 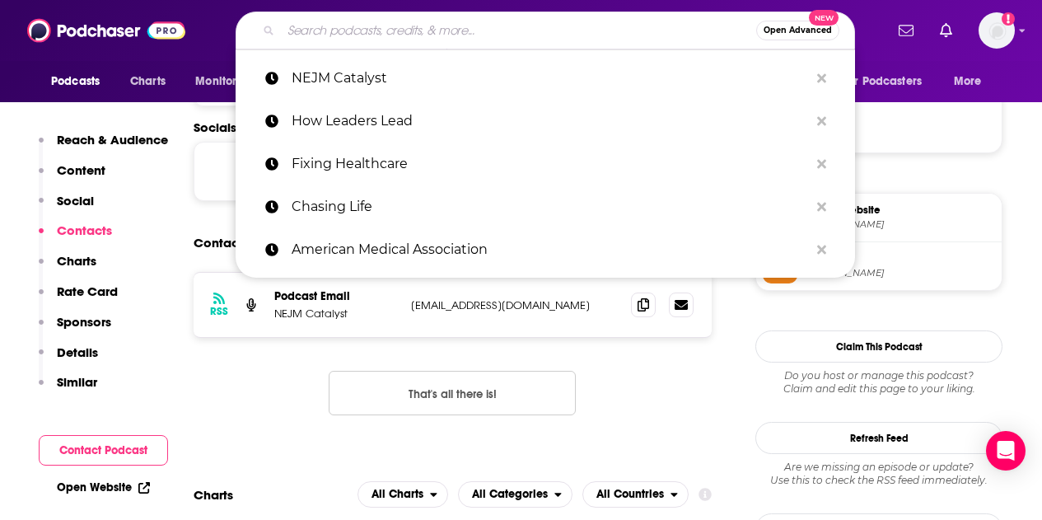 What do you see at coordinates (879, 376) in the screenshot?
I see `span: Do you host or manage this podcast?` at bounding box center [879, 376].